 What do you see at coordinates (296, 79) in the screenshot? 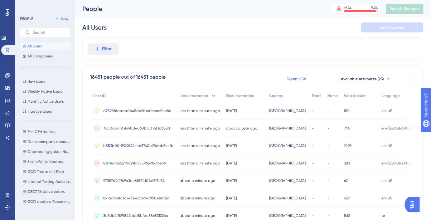
I see `button: Export CSV` at bounding box center [296, 79].